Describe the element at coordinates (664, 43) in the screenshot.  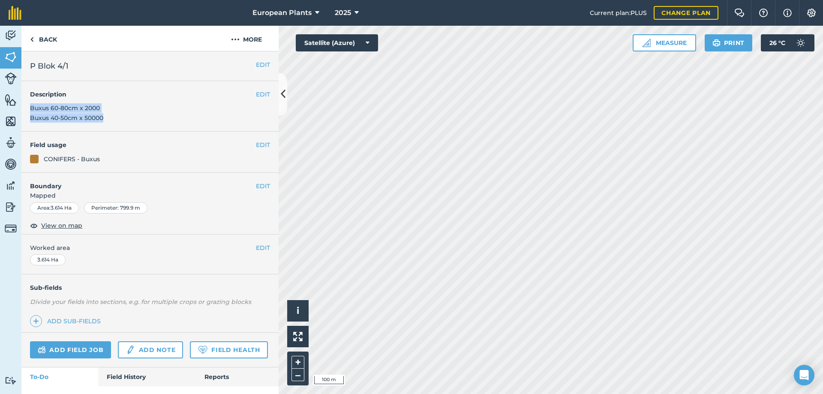
I see `button: Measure` at that location.